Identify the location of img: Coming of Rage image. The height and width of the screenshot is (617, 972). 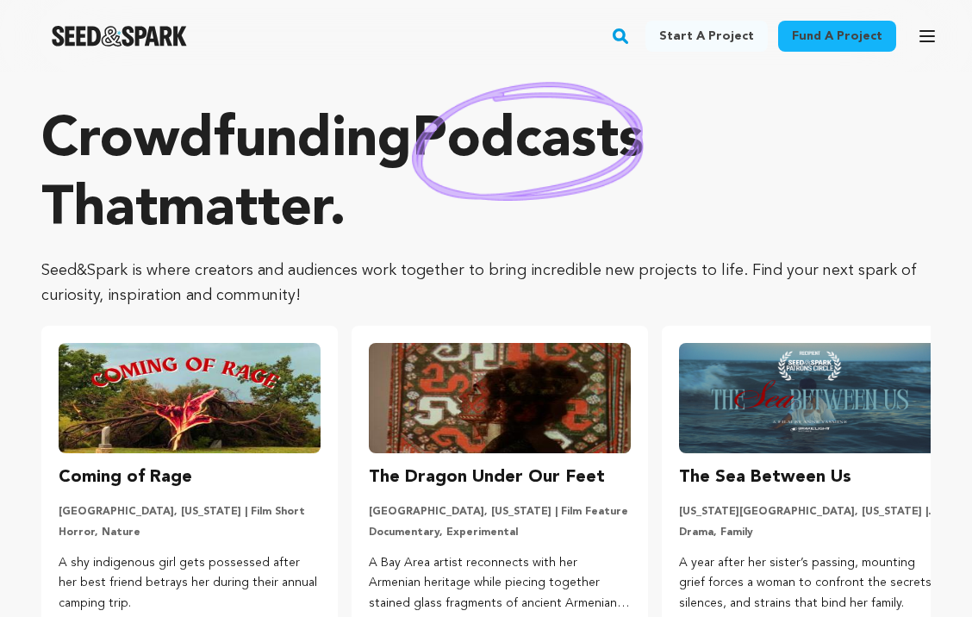
(190, 398).